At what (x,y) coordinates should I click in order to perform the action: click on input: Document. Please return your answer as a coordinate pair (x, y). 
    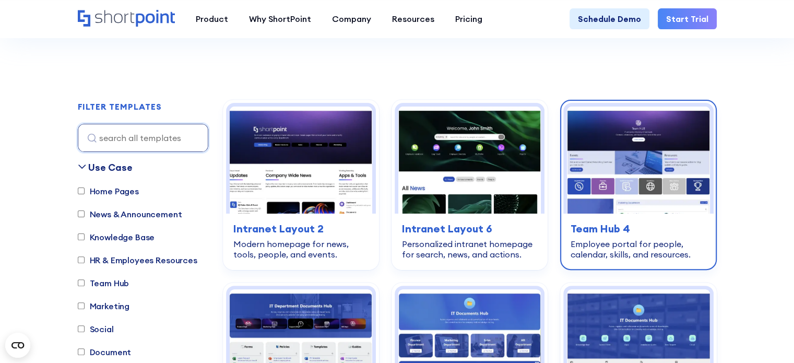
    Looking at the image, I should click on (81, 351).